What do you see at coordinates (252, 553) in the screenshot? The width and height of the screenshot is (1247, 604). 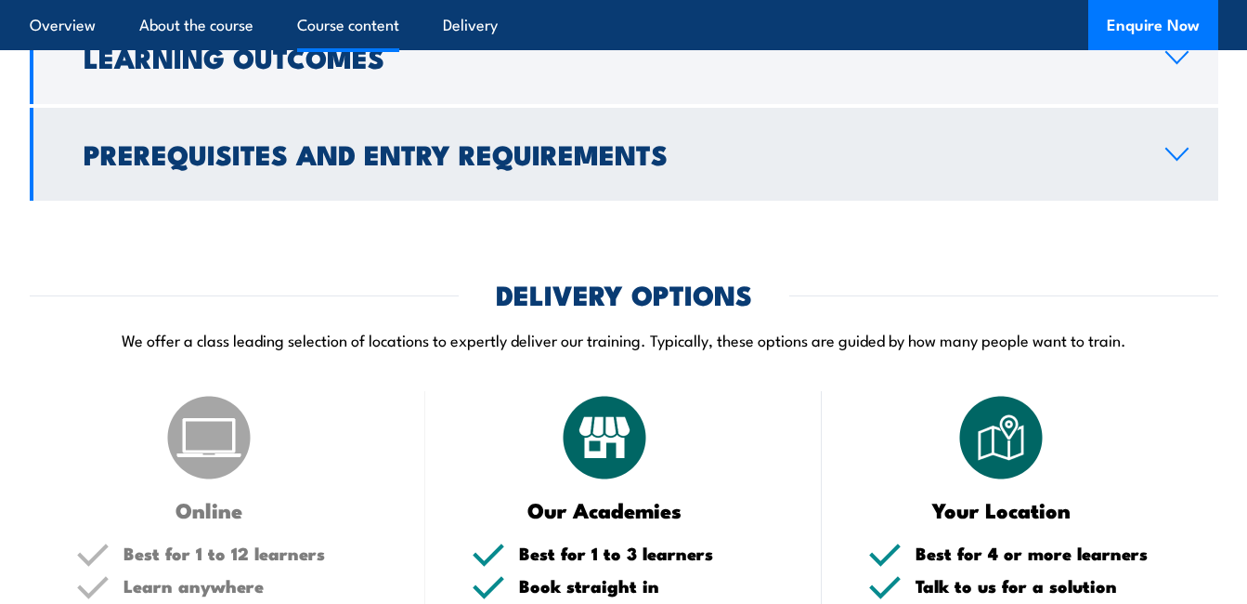 I see `h5: Best for 1 to 12 learners` at bounding box center [252, 553].